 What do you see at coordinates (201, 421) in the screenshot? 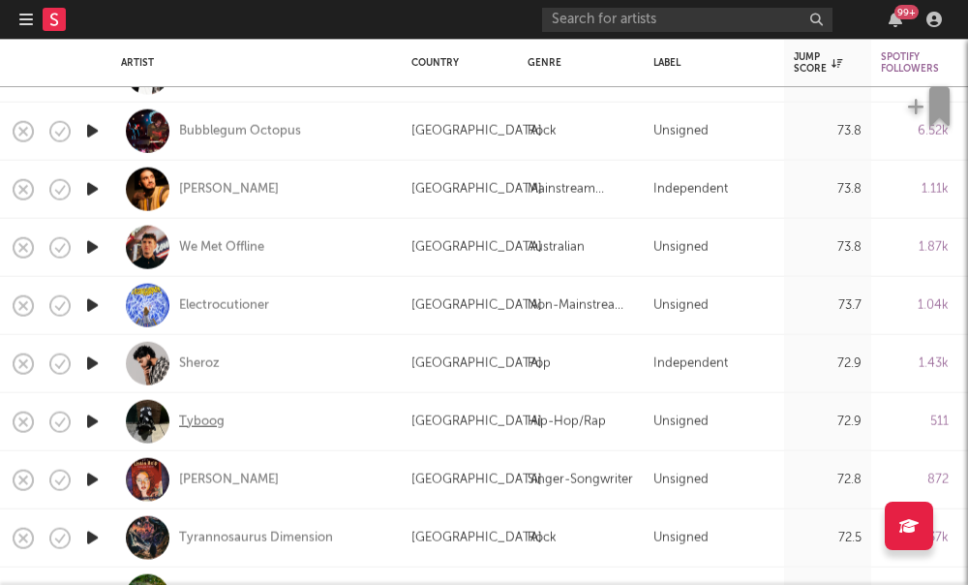
I see `div: Tyboog` at bounding box center [201, 421].